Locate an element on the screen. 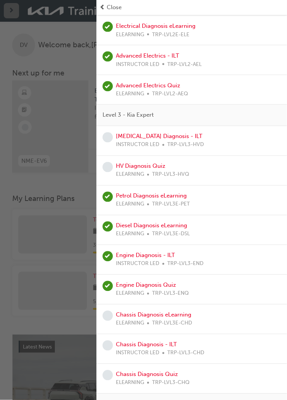  a: Chassis Diagnosis - ILT is located at coordinates (147, 345).